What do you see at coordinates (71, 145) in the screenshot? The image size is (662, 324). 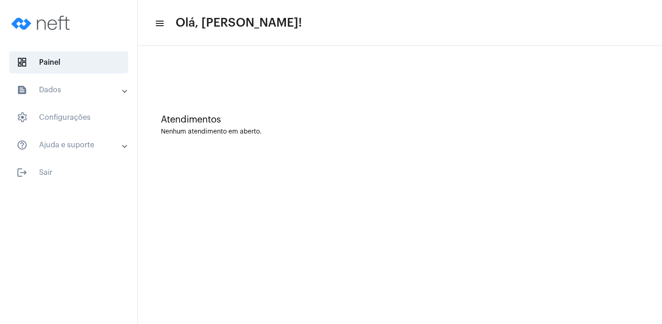 I see `mat-expansion-panel-header: sidenav iconAjuda e suporte` at bounding box center [71, 145].